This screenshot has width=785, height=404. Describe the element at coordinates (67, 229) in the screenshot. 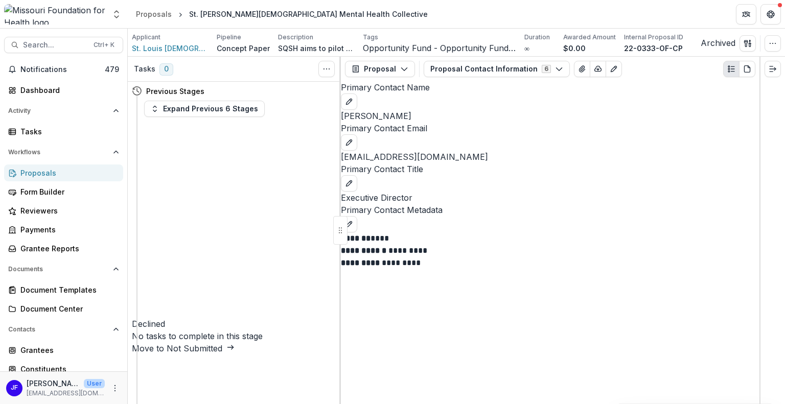

I see `div: Payments` at that location.